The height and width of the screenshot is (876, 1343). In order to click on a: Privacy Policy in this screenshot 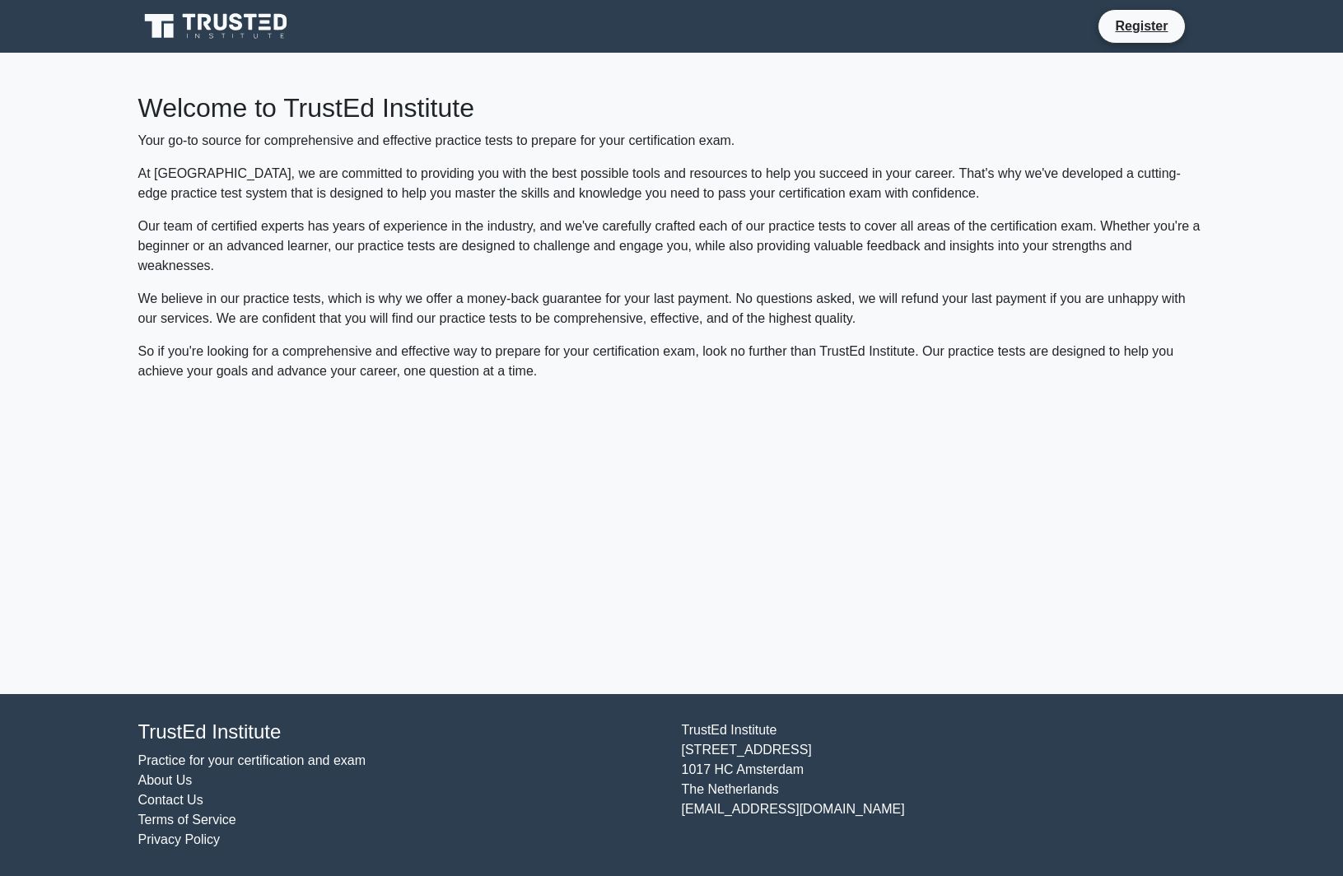, I will do `click(180, 839)`.